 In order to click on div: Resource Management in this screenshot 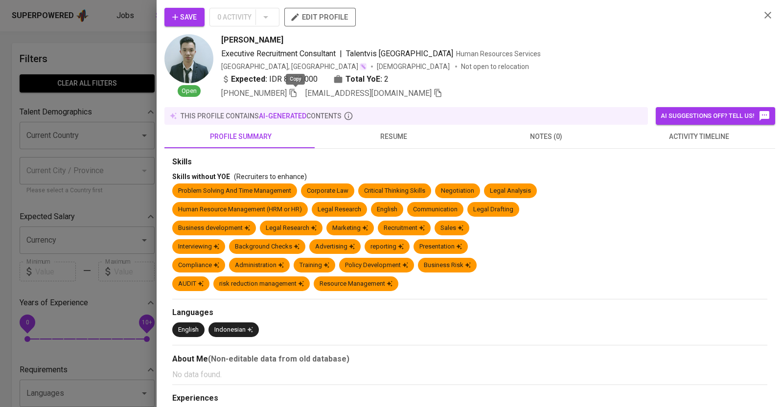, I will do `click(356, 284)`.